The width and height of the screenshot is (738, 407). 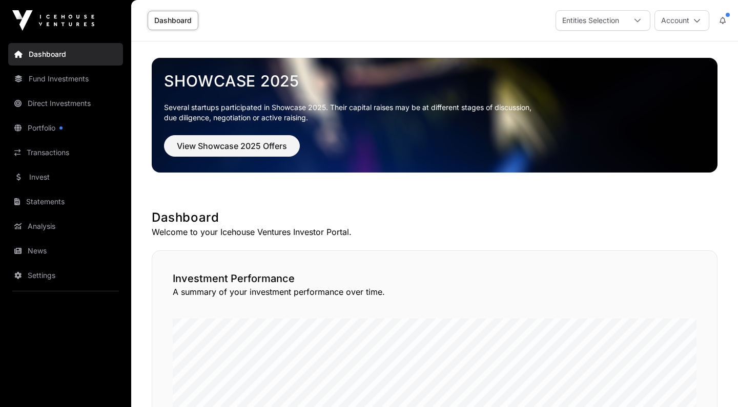 I want to click on p: Welcome to your Icehouse Ventures Investor Portal., so click(x=435, y=232).